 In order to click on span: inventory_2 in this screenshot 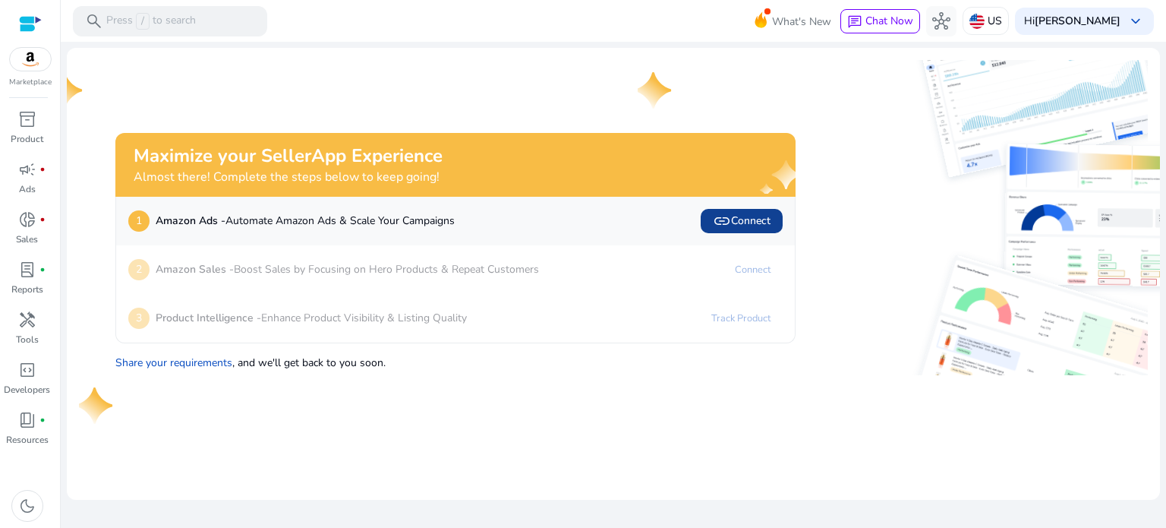, I will do `click(27, 119)`.